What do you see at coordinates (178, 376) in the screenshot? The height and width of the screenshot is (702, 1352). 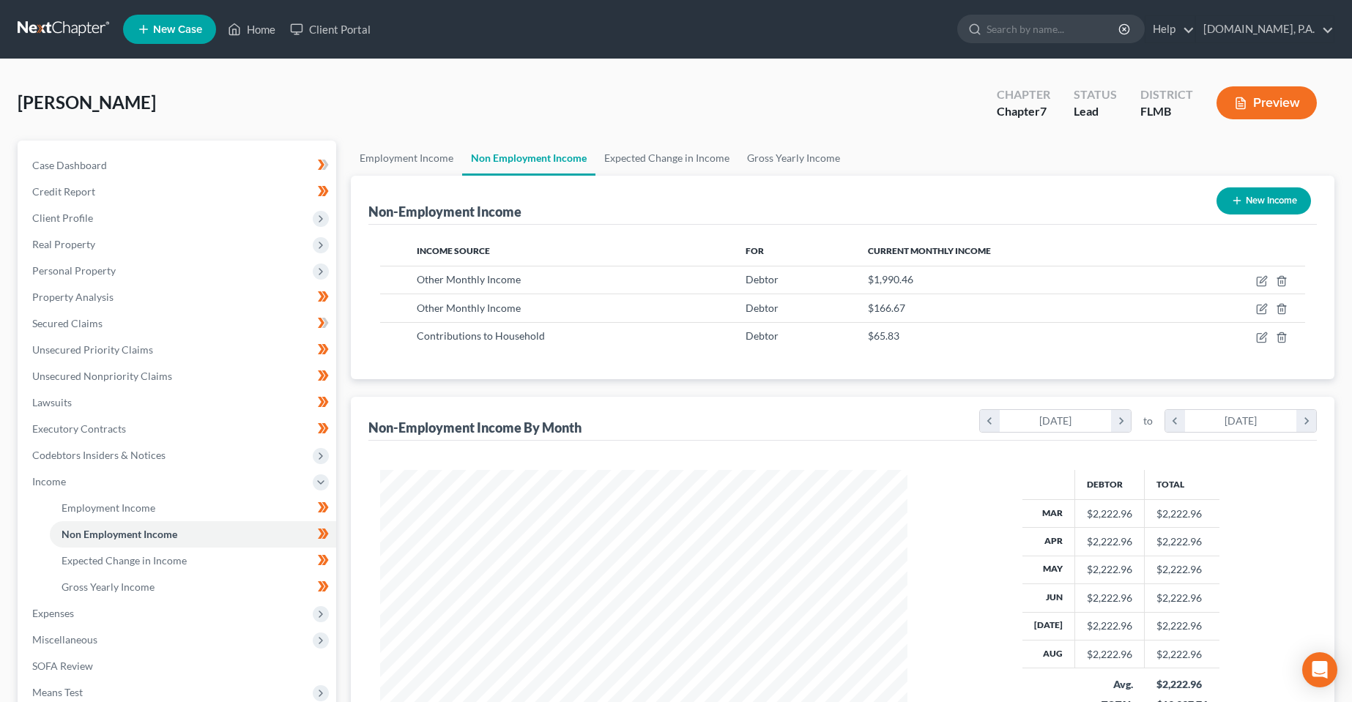 I see `a: Unsecured Nonpriority Claims` at bounding box center [178, 376].